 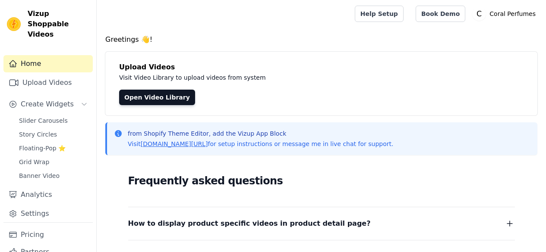 What do you see at coordinates (53, 148) in the screenshot?
I see `a: Floating-Pop ⭐` at bounding box center [53, 148].